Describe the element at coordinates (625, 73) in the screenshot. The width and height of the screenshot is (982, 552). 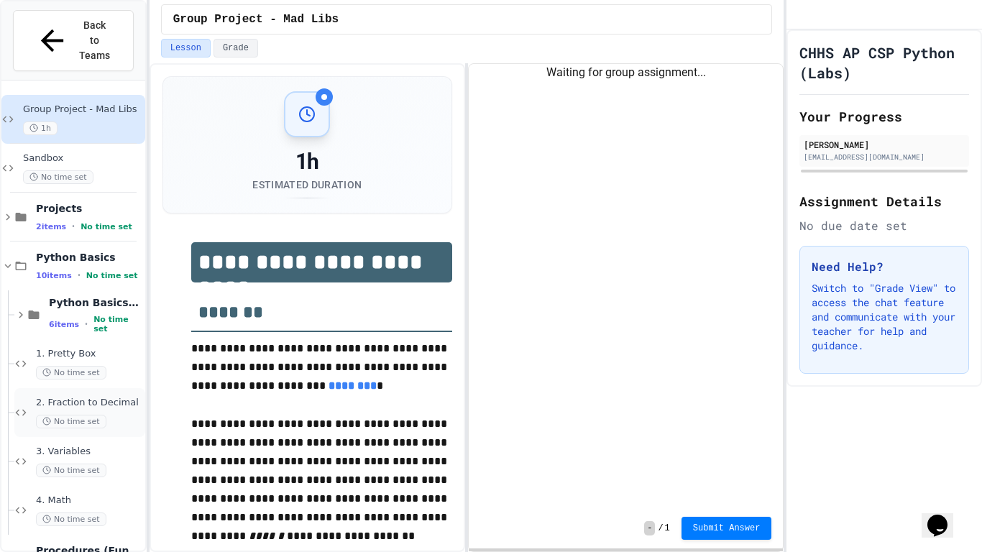
I see `div: Waiting for group assignment...` at that location.